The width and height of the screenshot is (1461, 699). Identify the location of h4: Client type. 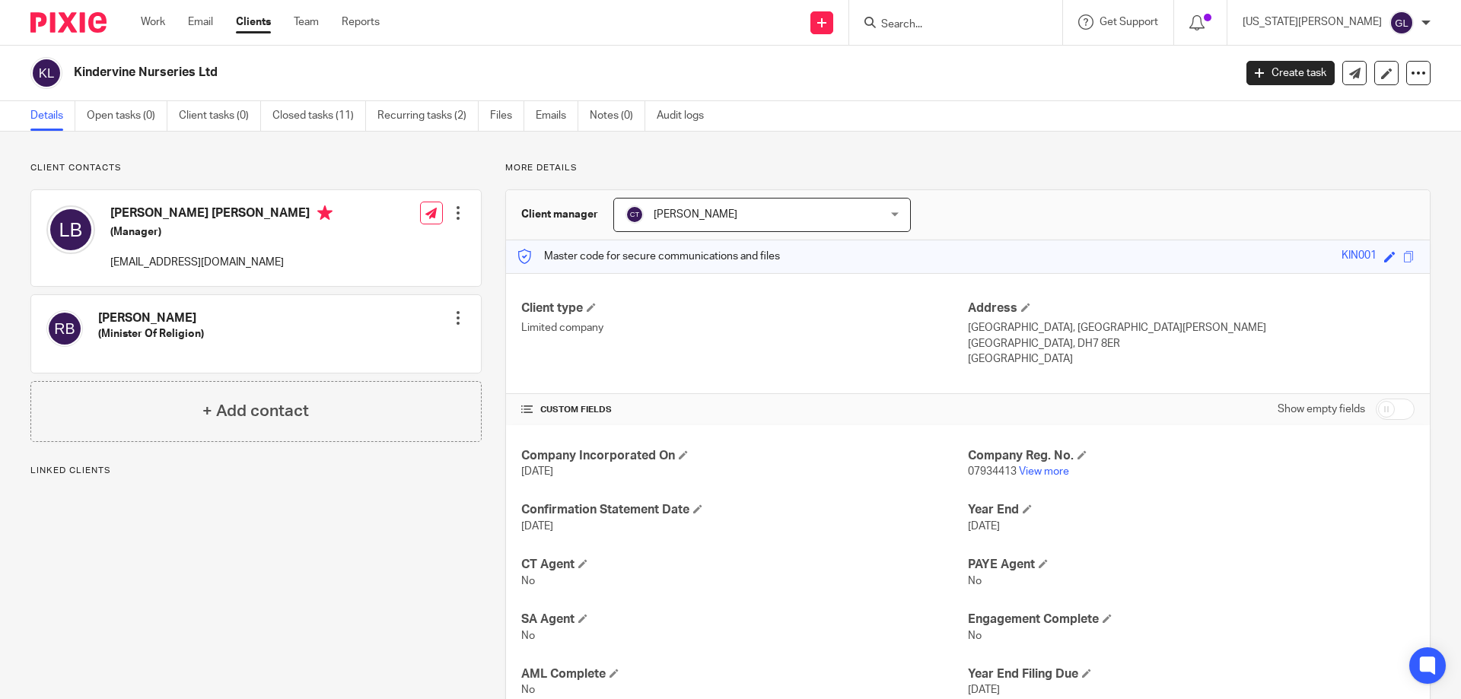
(744, 308).